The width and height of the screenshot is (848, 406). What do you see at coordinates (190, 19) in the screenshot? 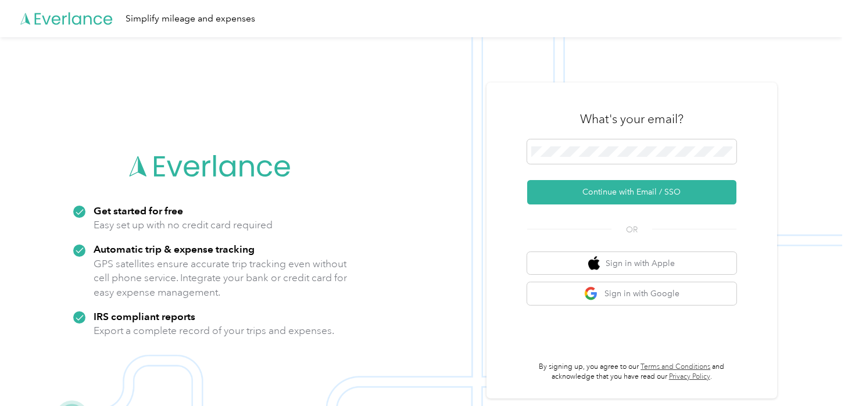
I see `div: Simplify mileage and expenses` at bounding box center [190, 19].